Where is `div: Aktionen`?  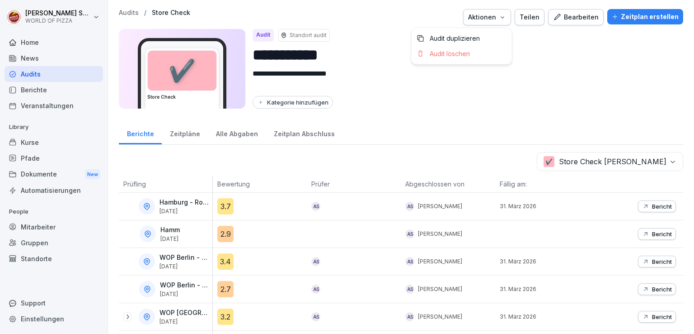 div: Aktionen is located at coordinates (487, 17).